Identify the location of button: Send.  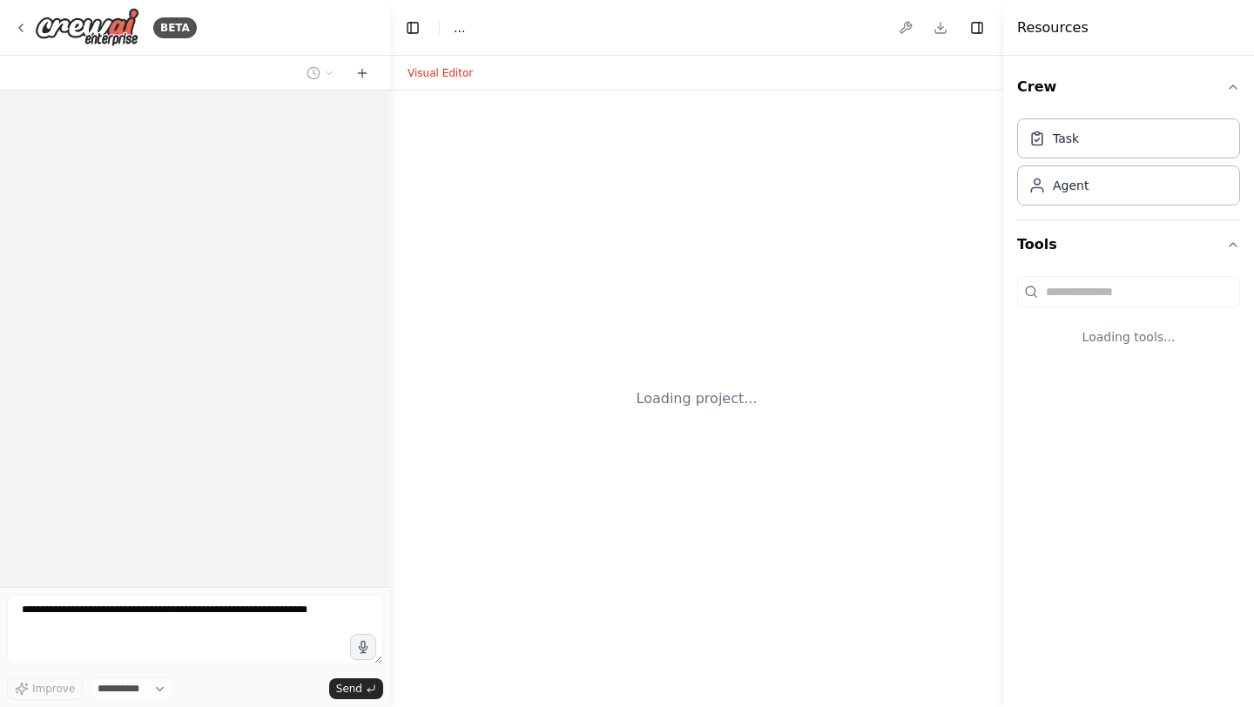
(356, 689).